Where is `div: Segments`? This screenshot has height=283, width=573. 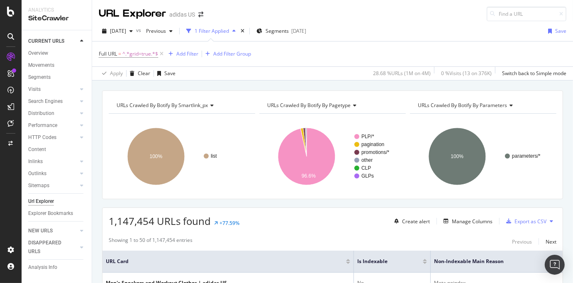 div: Segments is located at coordinates (39, 77).